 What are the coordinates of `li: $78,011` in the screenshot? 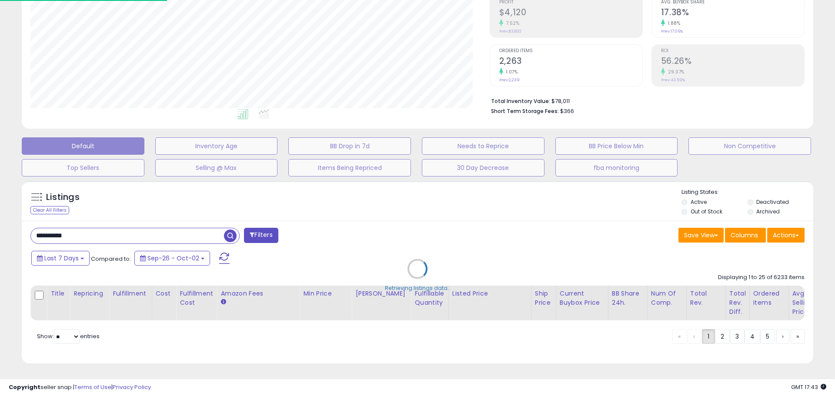 It's located at (644, 100).